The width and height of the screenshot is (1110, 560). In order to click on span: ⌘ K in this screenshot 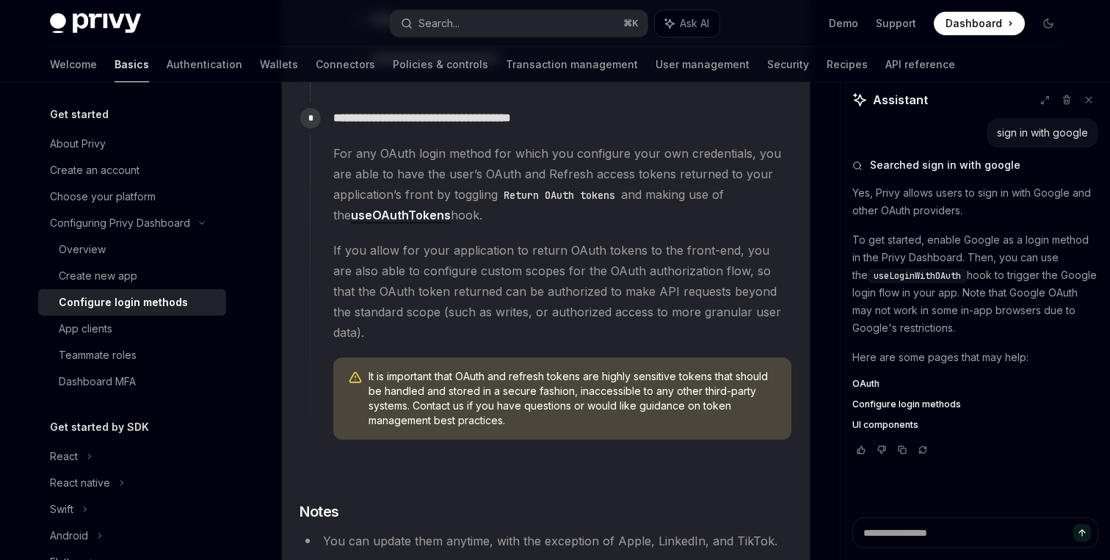, I will do `click(630, 23)`.